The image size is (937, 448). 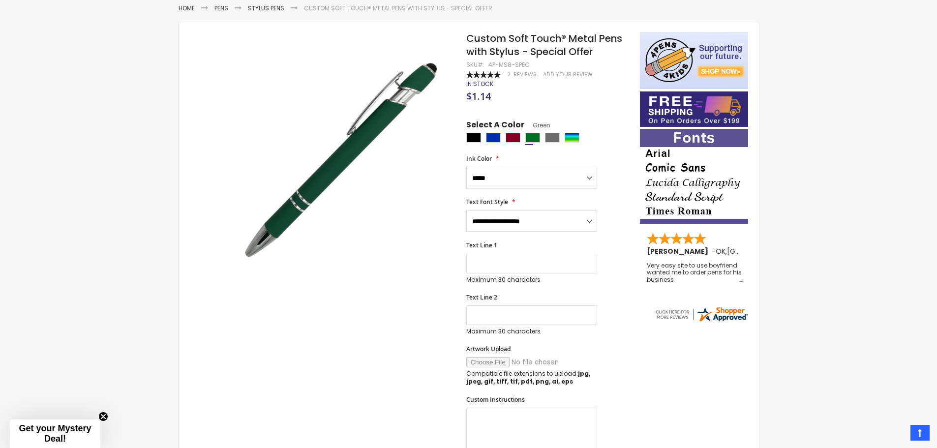 I want to click on span: Ink Color, so click(x=479, y=158).